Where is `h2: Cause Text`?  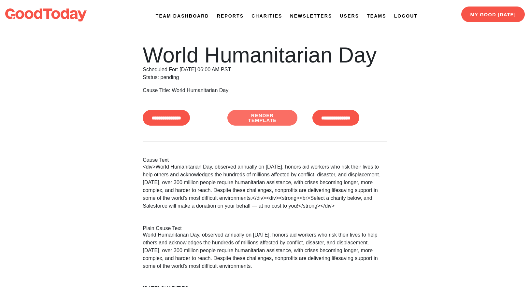 h2: Cause Text is located at coordinates (265, 160).